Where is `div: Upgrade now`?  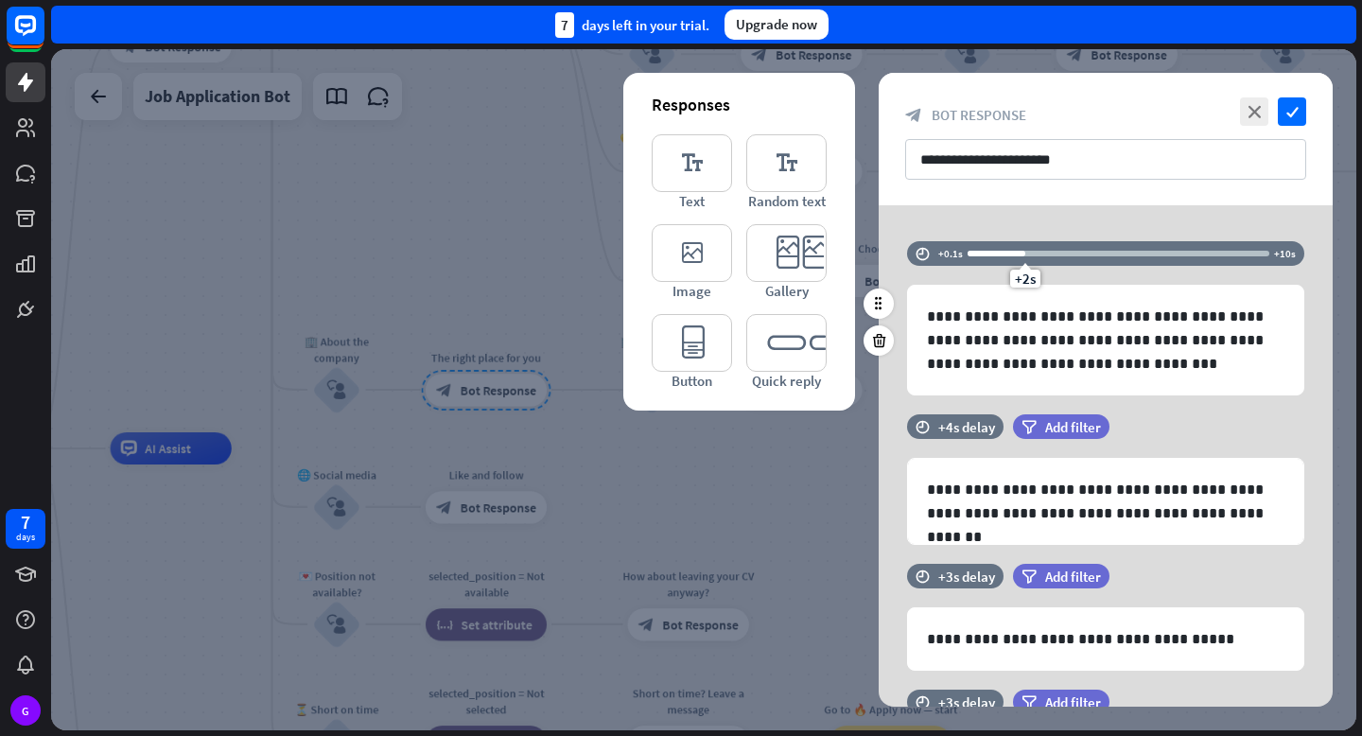 div: Upgrade now is located at coordinates (776, 25).